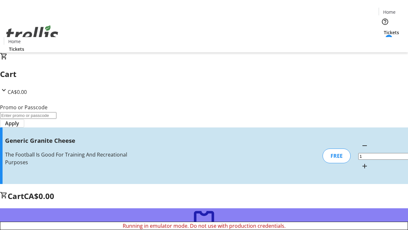  I want to click on img: Orient E2E Organization koJBKqusxp's Logo, so click(32, 34).